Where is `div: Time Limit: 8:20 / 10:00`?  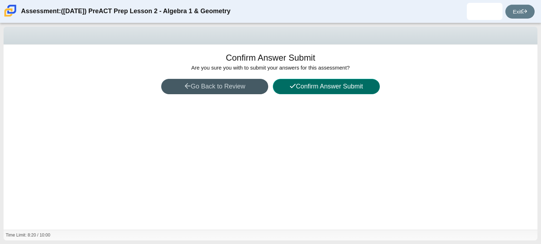
div: Time Limit: 8:20 / 10:00 is located at coordinates (28, 235).